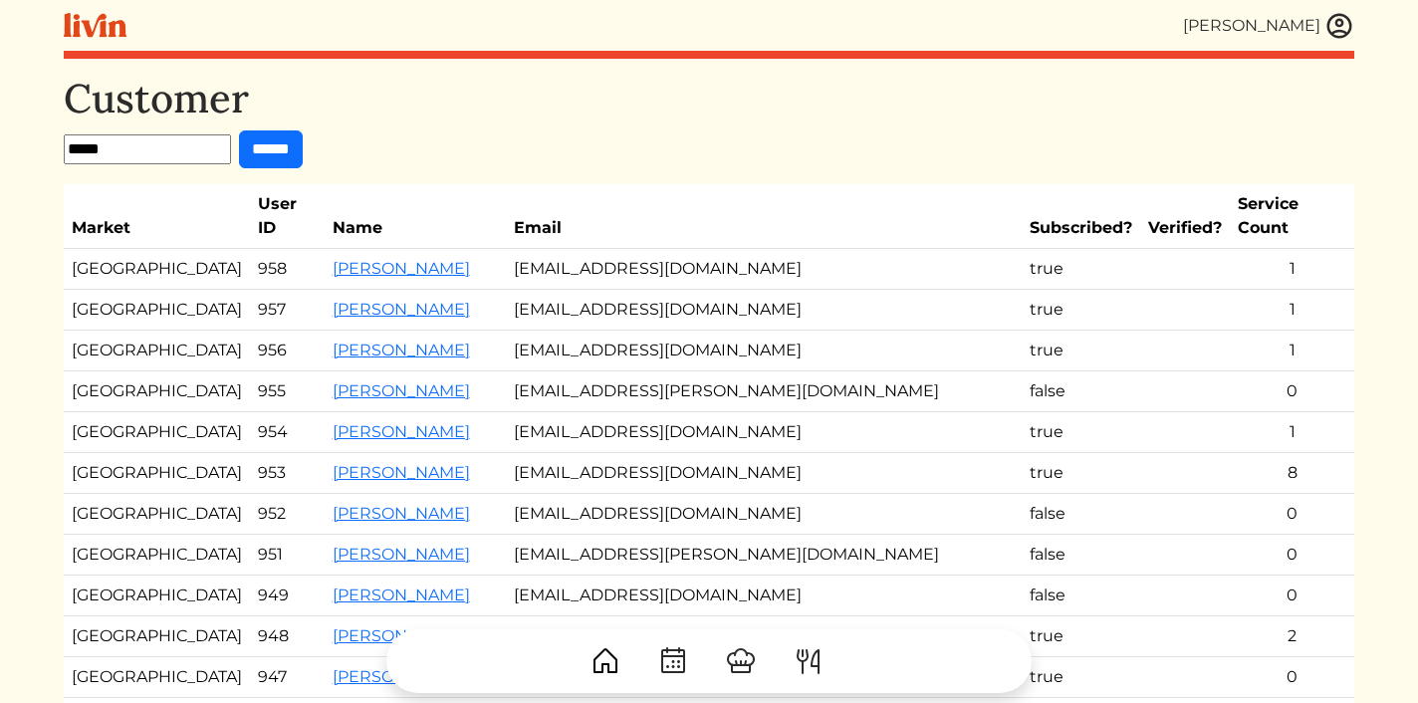 Image resolution: width=1418 pixels, height=703 pixels. Describe the element at coordinates (415, 216) in the screenshot. I see `th: Name` at that location.